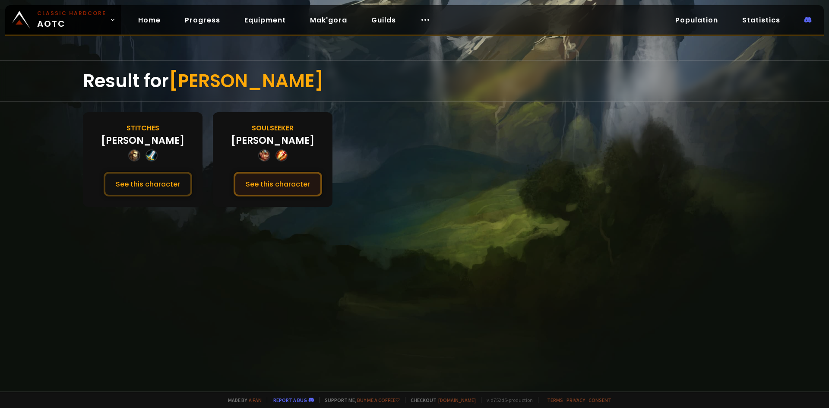 The image size is (829, 408). What do you see at coordinates (378, 400) in the screenshot?
I see `a: Buy me a coffee` at bounding box center [378, 400].